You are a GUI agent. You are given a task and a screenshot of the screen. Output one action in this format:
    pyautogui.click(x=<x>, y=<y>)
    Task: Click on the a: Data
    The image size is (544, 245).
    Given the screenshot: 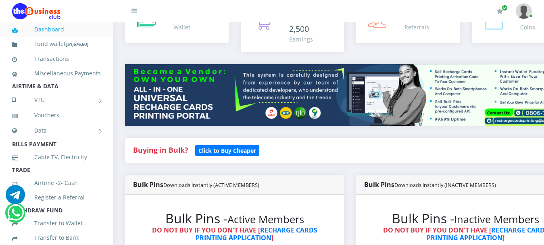 What is the action you would take?
    pyautogui.click(x=56, y=131)
    